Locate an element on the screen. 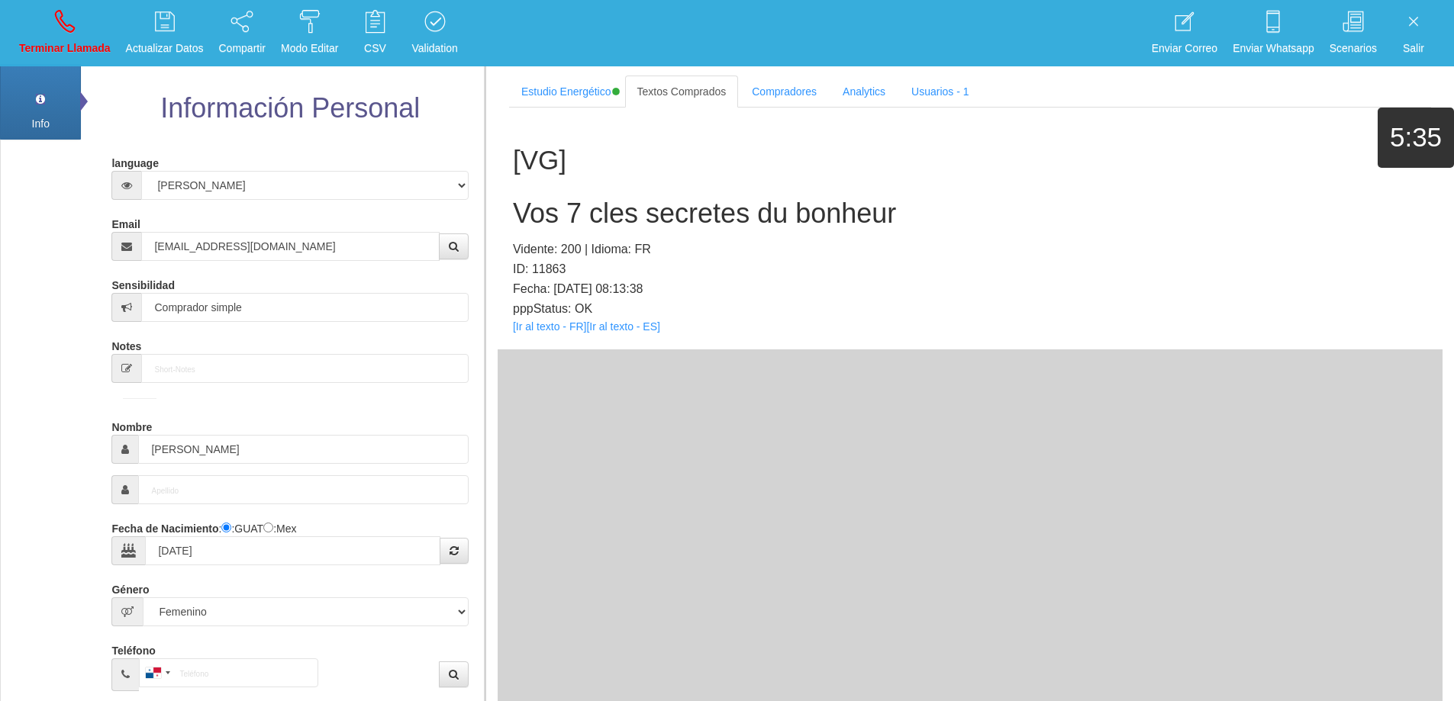 This screenshot has width=1454, height=701. input: Teléfono is located at coordinates (228, 673).